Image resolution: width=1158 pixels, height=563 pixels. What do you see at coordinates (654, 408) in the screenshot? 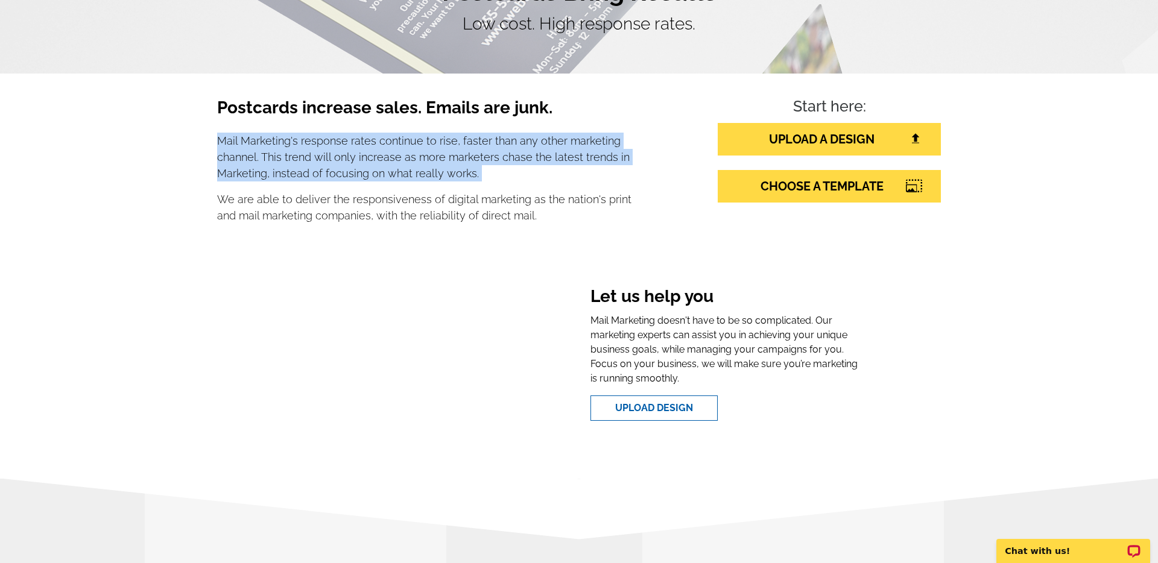
I see `a: Upload Design` at bounding box center [654, 408].